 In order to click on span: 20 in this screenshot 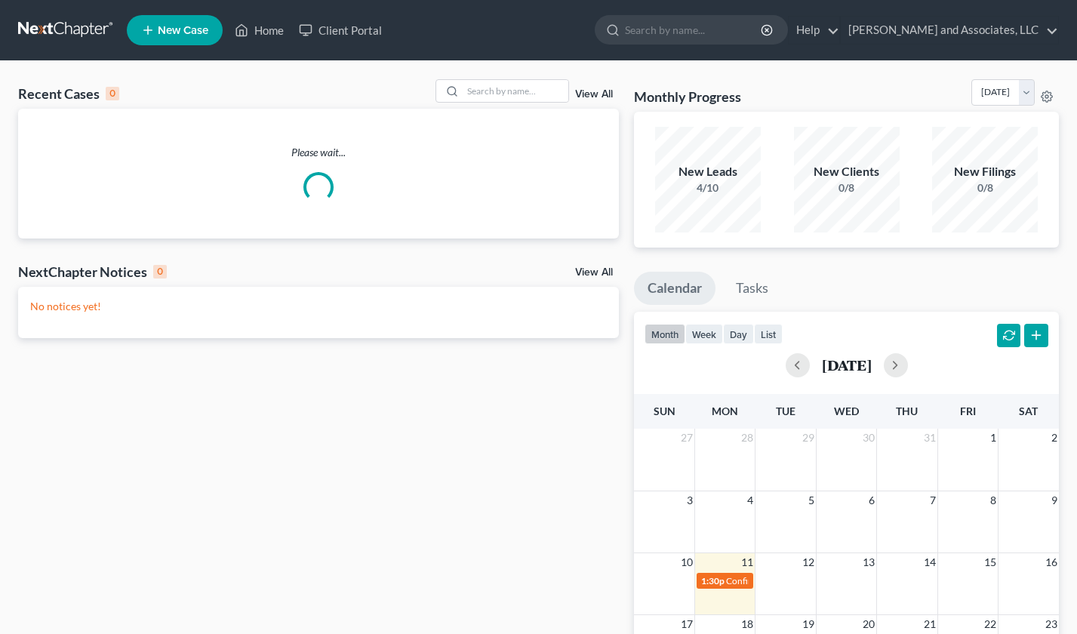, I will do `click(868, 624)`.